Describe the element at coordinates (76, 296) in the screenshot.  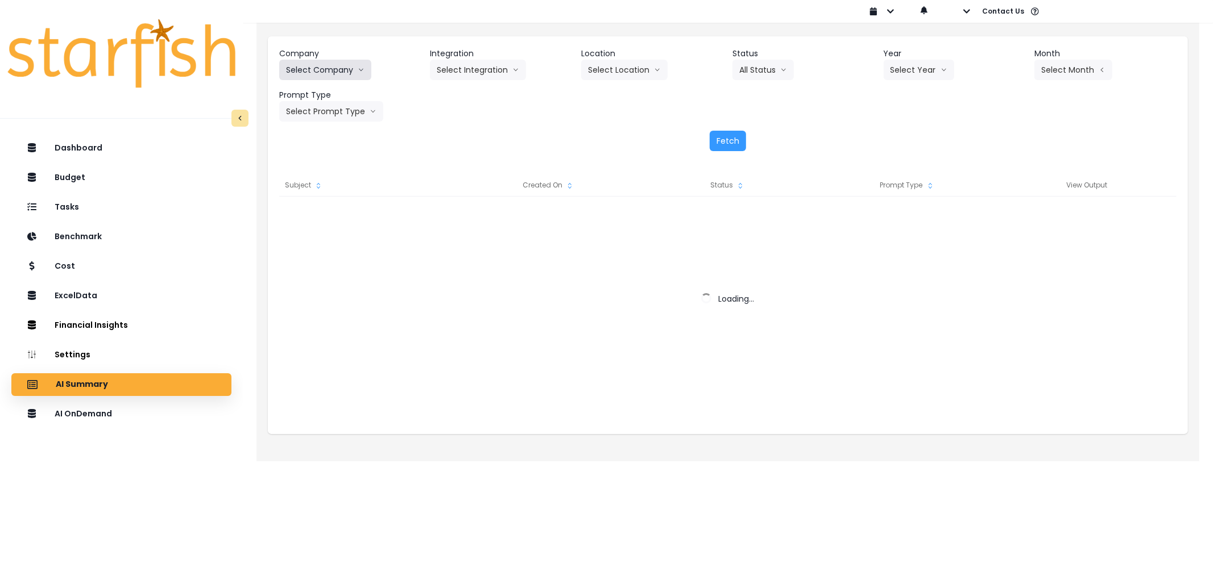
I see `p: ExcelData` at that location.